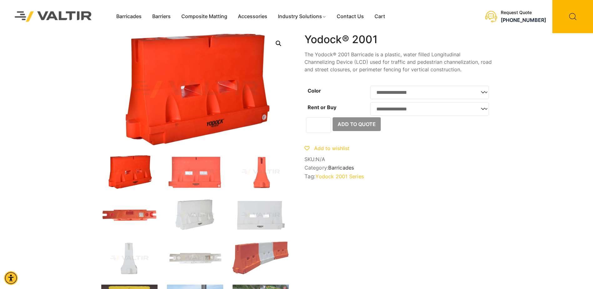 The image size is (593, 289). I want to click on button: Add to Quote, so click(356, 124).